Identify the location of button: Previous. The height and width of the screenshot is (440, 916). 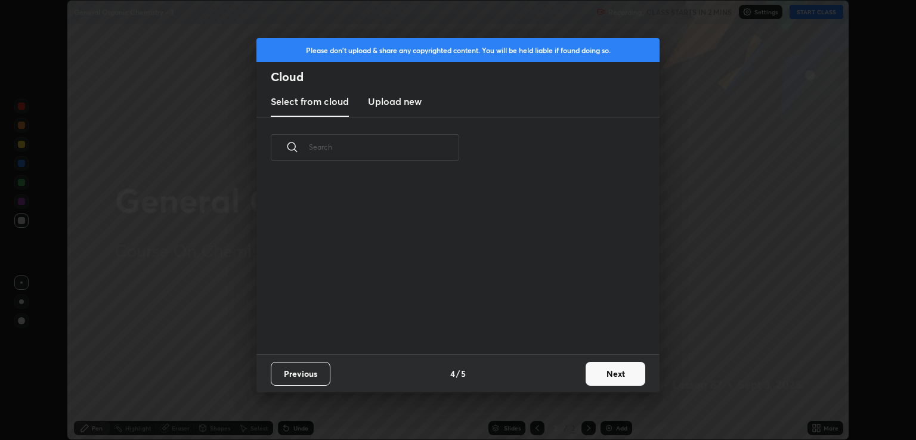
(300, 374).